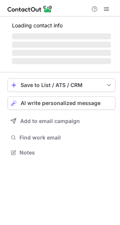 This screenshot has width=120, height=225. Describe the element at coordinates (62, 153) in the screenshot. I see `button: Notes` at that location.